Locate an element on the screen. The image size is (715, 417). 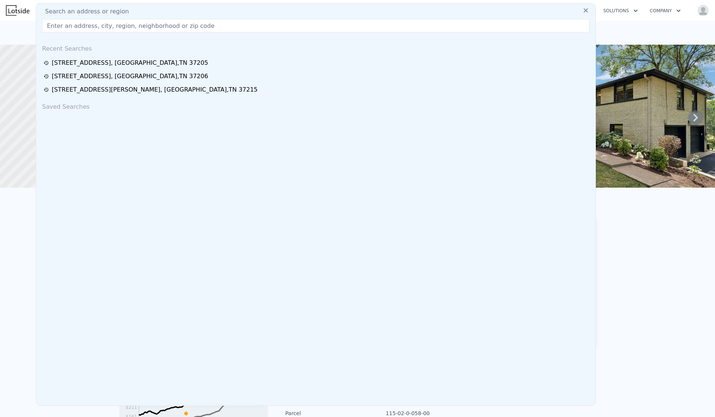
button: Company is located at coordinates (665, 11).